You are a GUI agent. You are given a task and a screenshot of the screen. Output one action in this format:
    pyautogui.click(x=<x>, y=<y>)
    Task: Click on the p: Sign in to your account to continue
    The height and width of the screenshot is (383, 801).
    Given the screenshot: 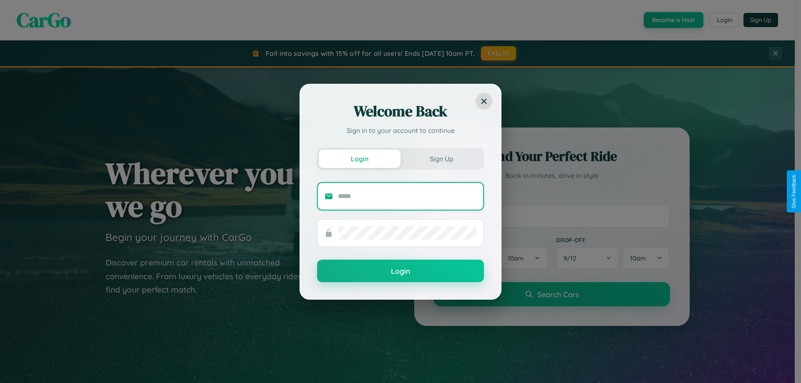 What is the action you would take?
    pyautogui.click(x=400, y=131)
    